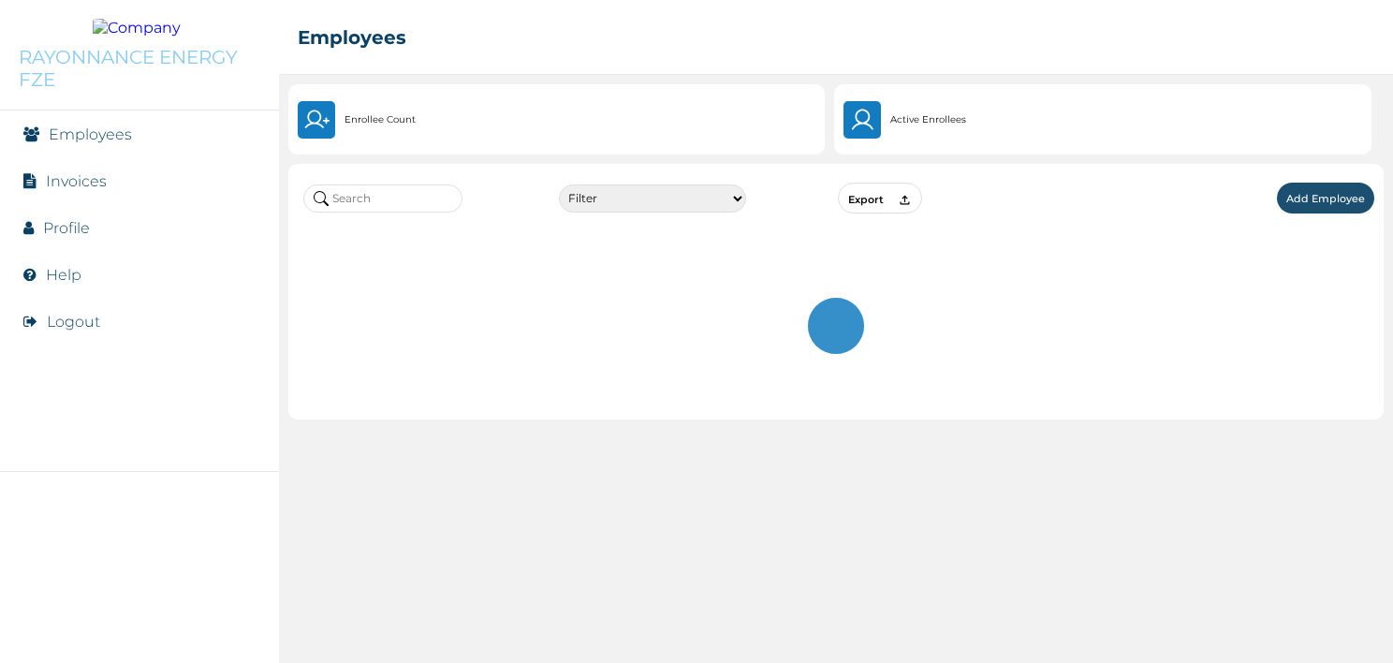 The width and height of the screenshot is (1393, 663). What do you see at coordinates (316, 120) in the screenshot?
I see `img: UserPlus.219544f25cf47e120833d8d8fc4c9831.svg` at bounding box center [316, 120].